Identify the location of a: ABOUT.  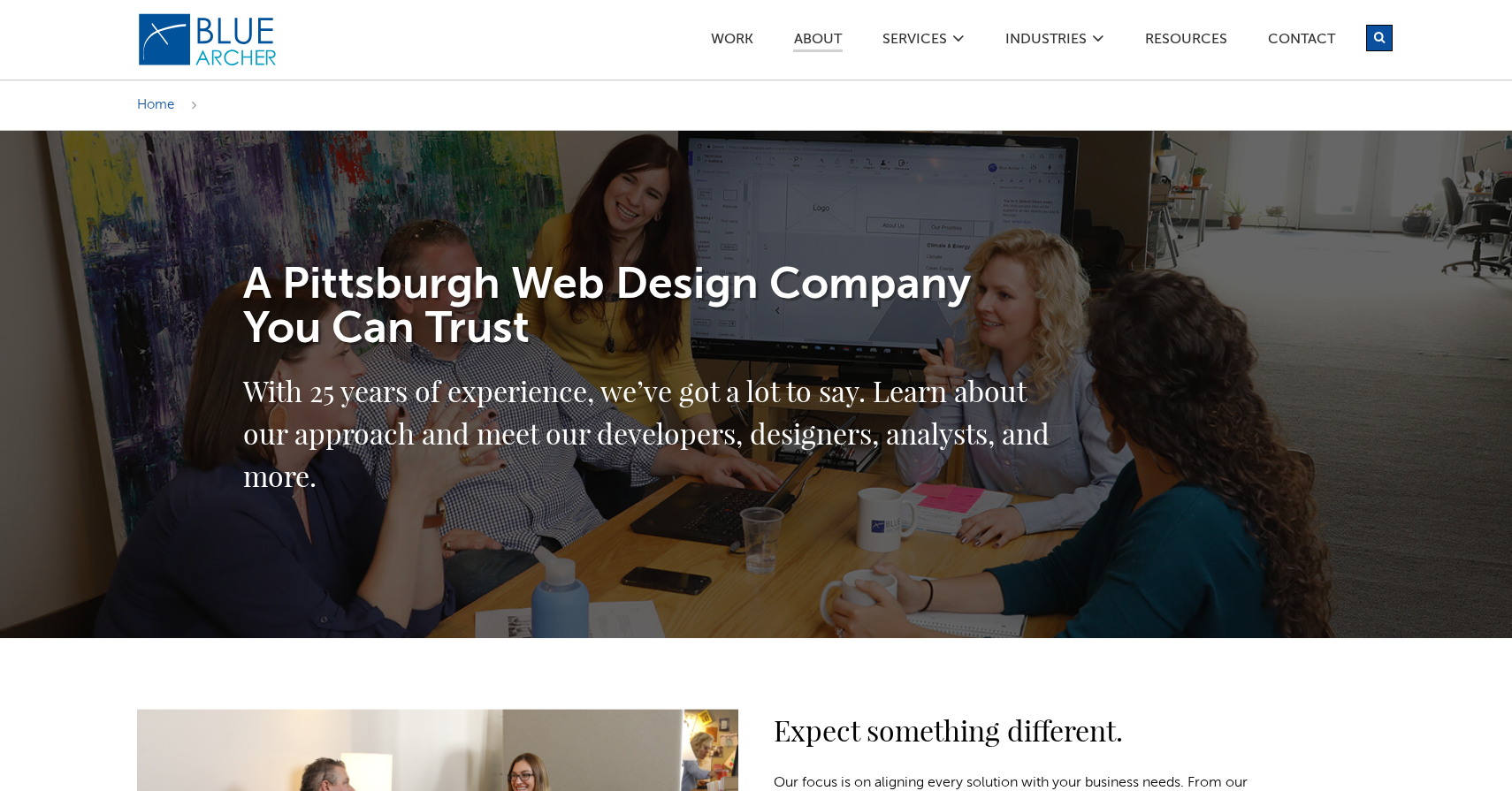
(818, 43).